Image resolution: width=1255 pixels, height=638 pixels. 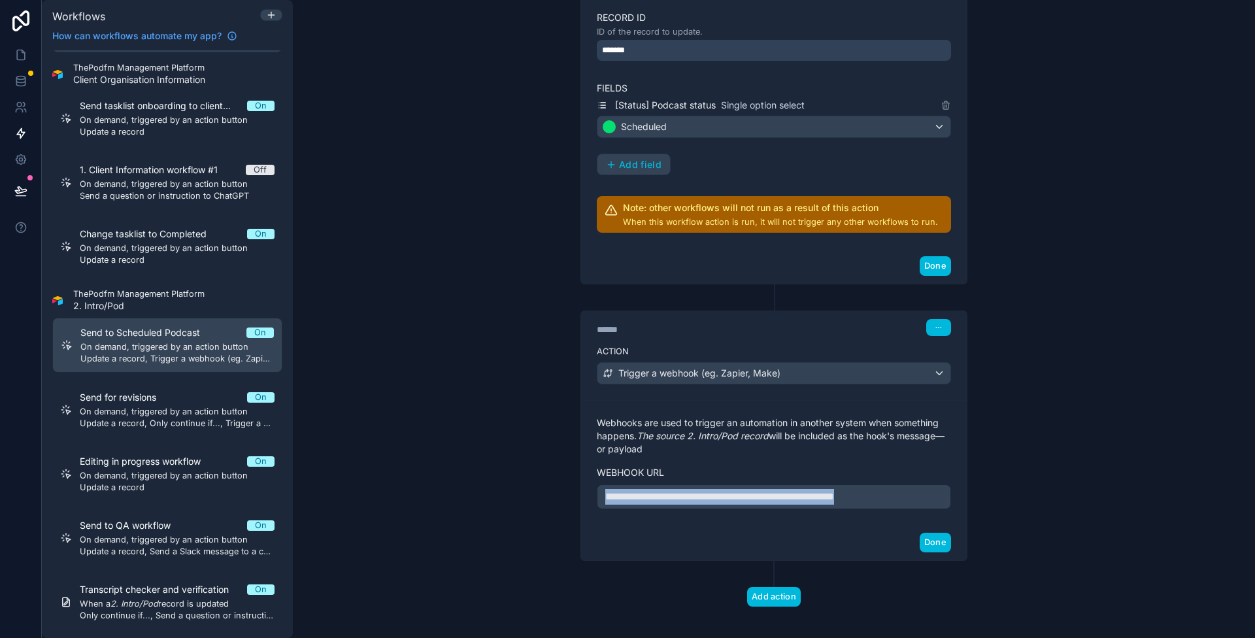 What do you see at coordinates (780, 222) in the screenshot?
I see `p: When this workflow action is run, it will not trigger any other workflows to run.` at bounding box center [780, 222].